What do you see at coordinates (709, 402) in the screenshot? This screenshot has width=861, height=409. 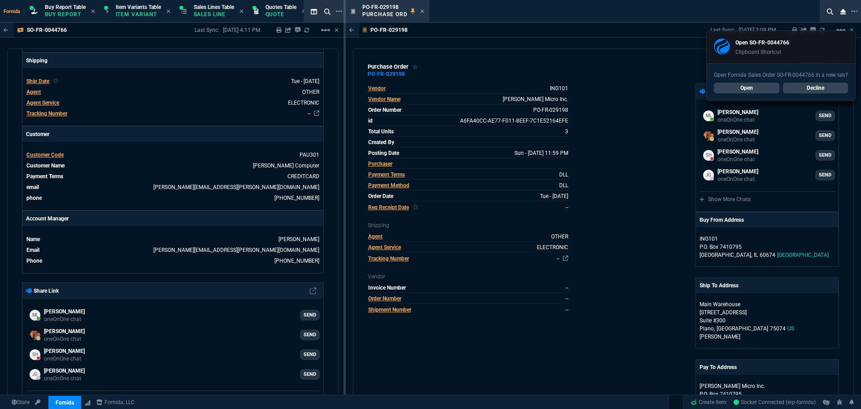 I see `a: Create Item` at bounding box center [709, 402].